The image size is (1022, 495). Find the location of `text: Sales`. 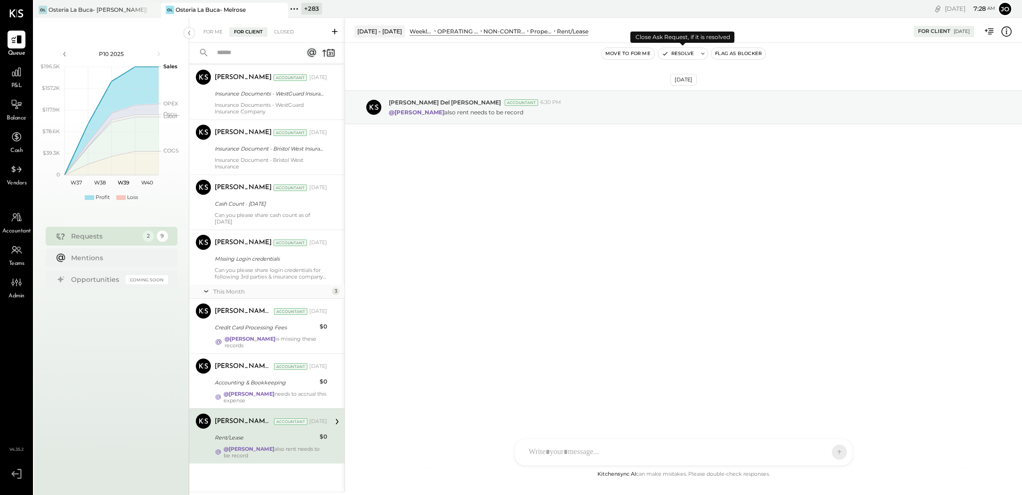

text: Sales is located at coordinates (170, 66).